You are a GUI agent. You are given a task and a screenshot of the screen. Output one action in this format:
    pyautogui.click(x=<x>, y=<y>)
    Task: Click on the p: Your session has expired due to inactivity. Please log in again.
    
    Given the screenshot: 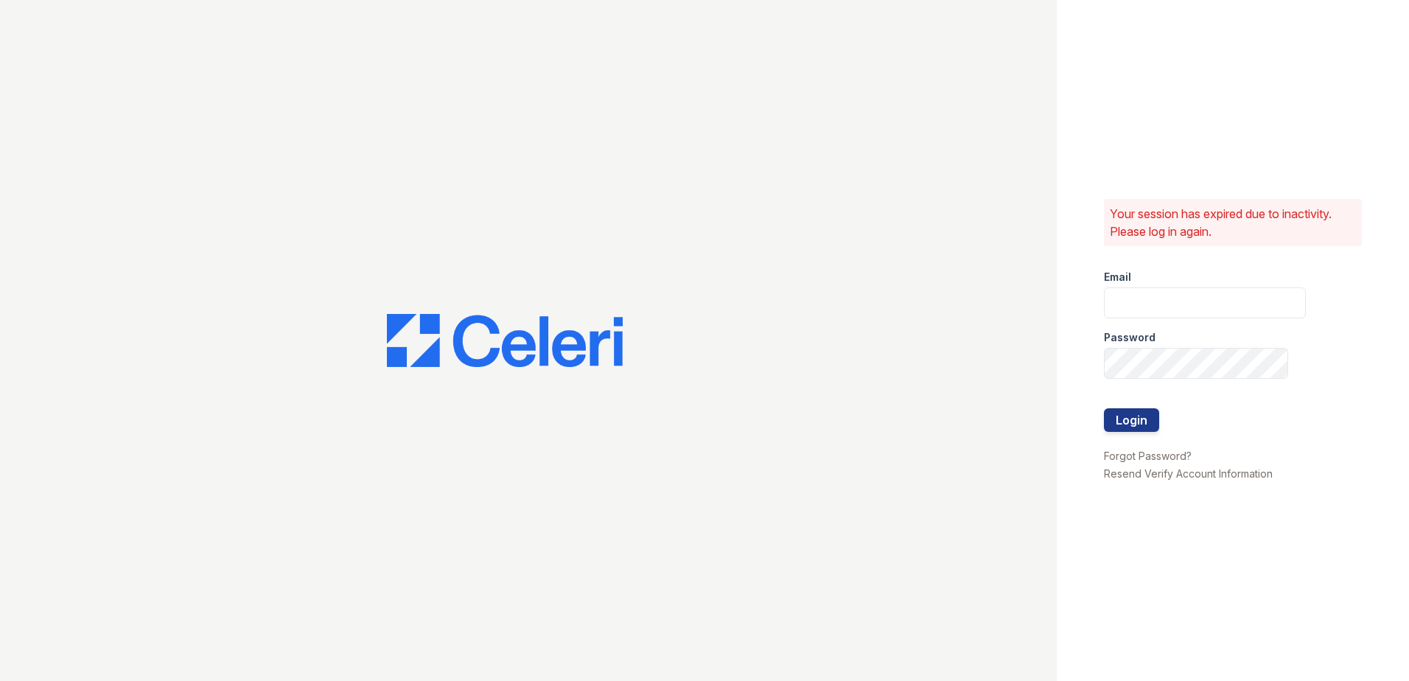 What is the action you would take?
    pyautogui.click(x=1233, y=223)
    